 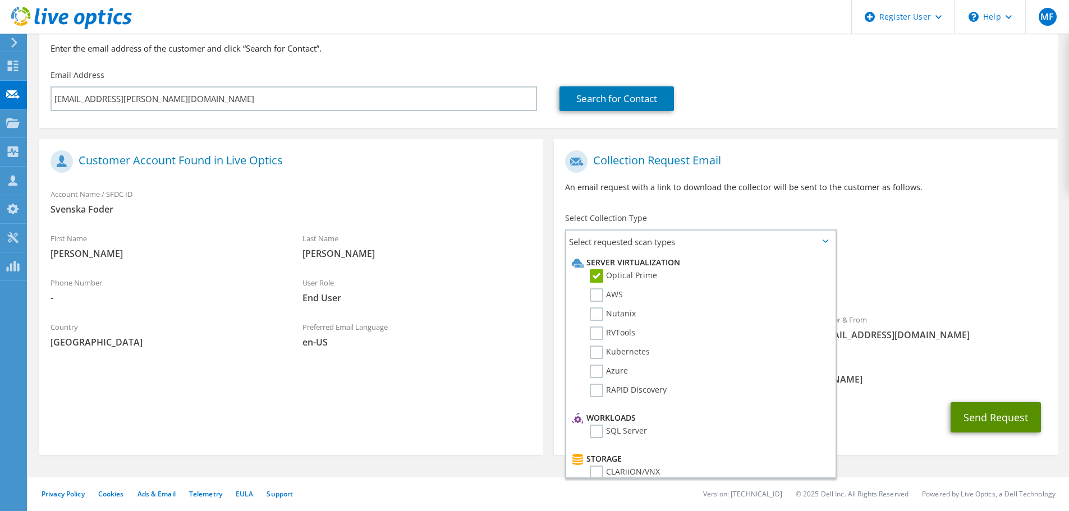 What do you see at coordinates (805, 372) in the screenshot?
I see `div: CC & Reply To` at bounding box center [805, 372].